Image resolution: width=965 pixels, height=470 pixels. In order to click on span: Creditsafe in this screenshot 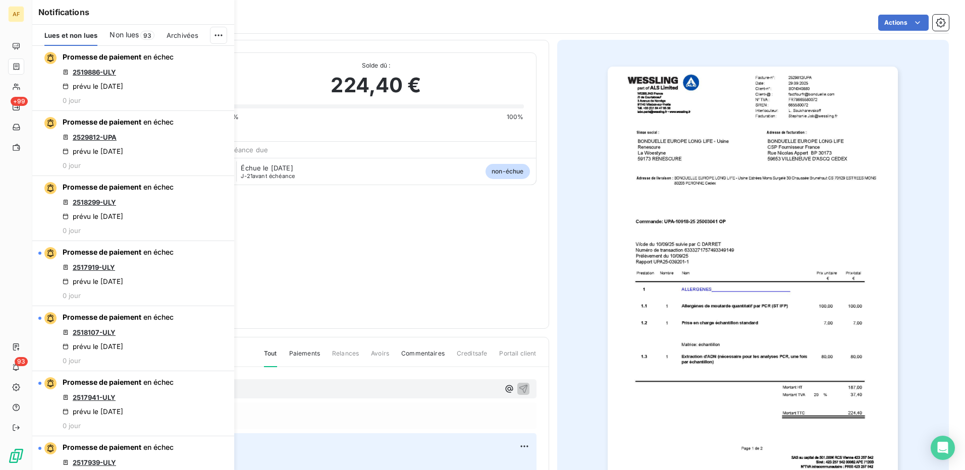, I will do `click(472, 358)`.